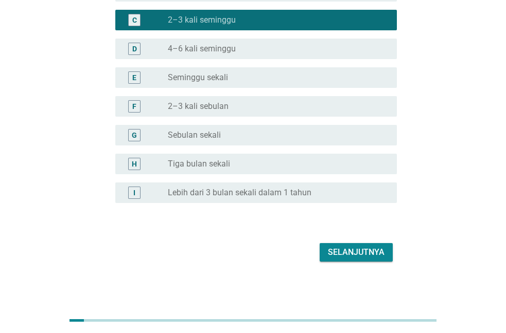 The width and height of the screenshot is (506, 333). Describe the element at coordinates (239, 193) in the screenshot. I see `label: Lebih dari 3 bulan sekali dalam 1 tahun` at that location.